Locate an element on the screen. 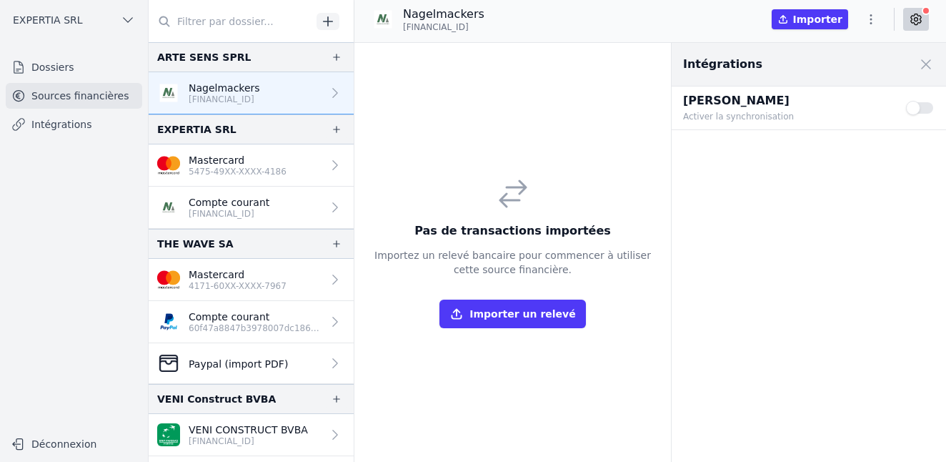 The height and width of the screenshot is (462, 946). p: VENI CONSTRUCT BVBA is located at coordinates (248, 429).